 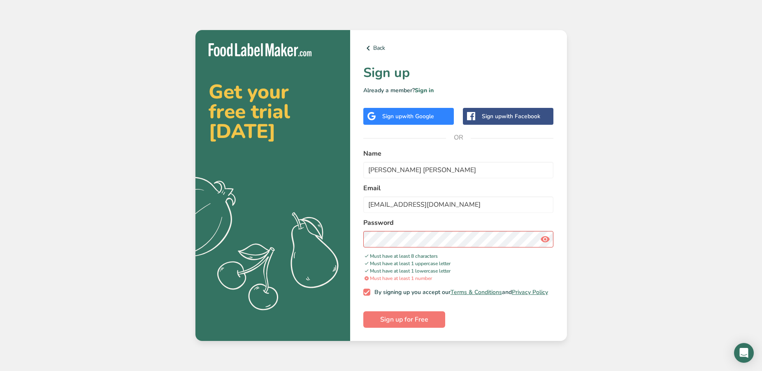 I want to click on span: Must have at least 8 characters, so click(x=401, y=256).